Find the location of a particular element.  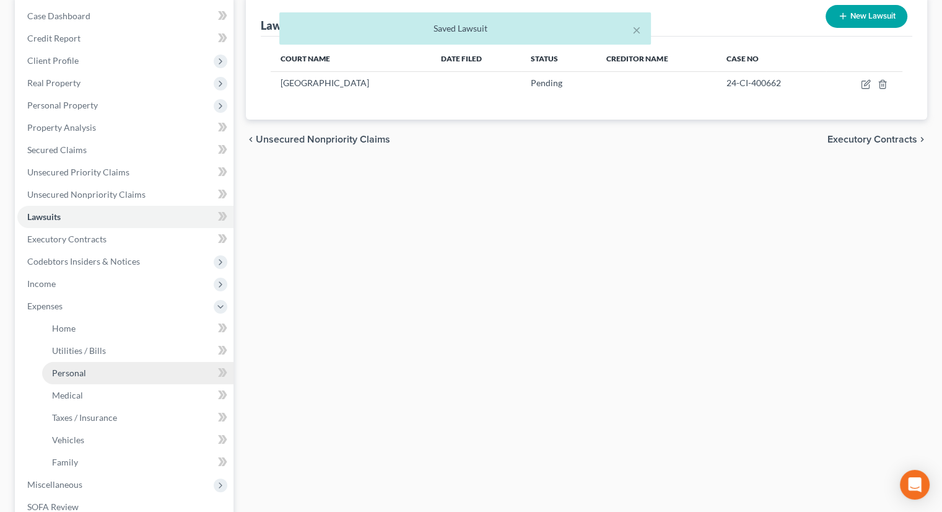

span: Client Profile is located at coordinates (53, 60).